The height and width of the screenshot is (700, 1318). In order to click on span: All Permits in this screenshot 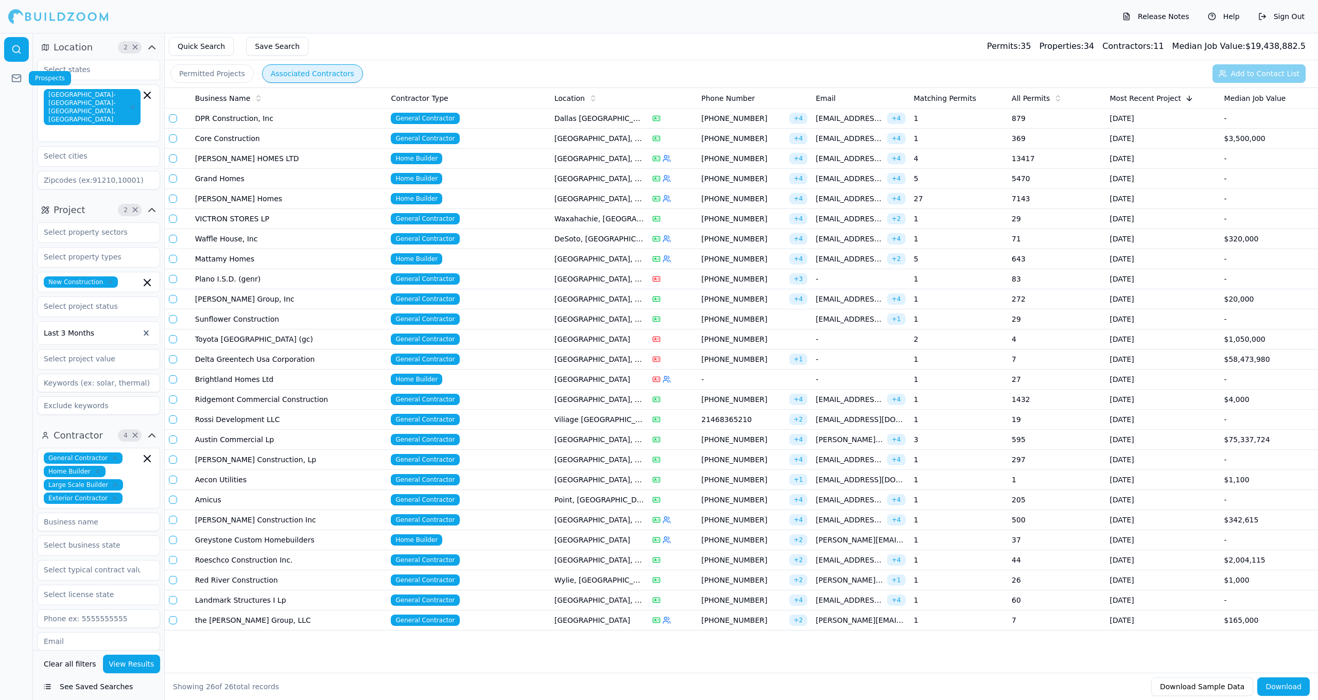, I will do `click(1030, 98)`.